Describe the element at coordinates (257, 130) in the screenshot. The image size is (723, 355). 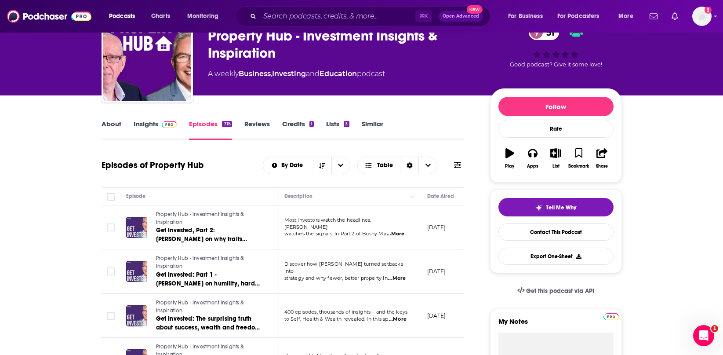
I see `a: Reviews` at that location.